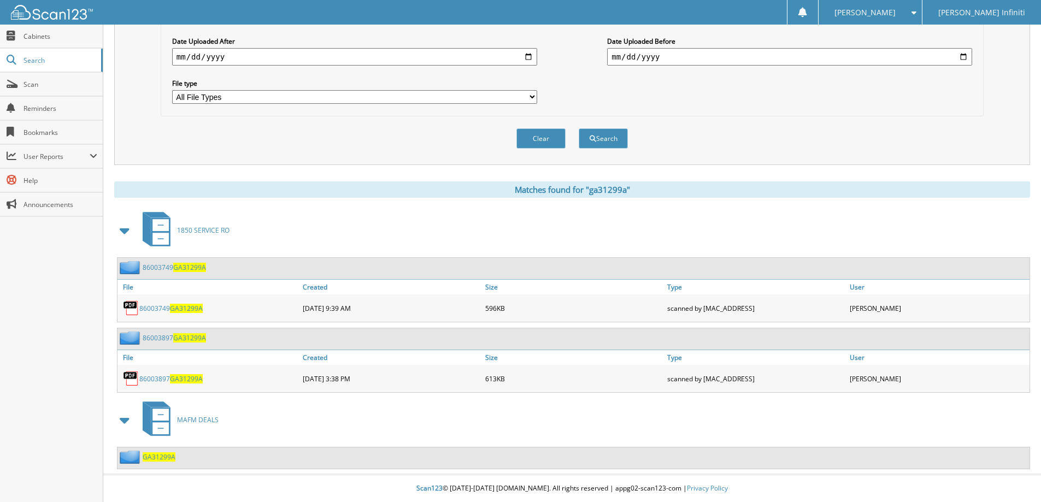 The image size is (1041, 502). What do you see at coordinates (355, 41) in the screenshot?
I see `label: Date Uploaded After` at bounding box center [355, 41].